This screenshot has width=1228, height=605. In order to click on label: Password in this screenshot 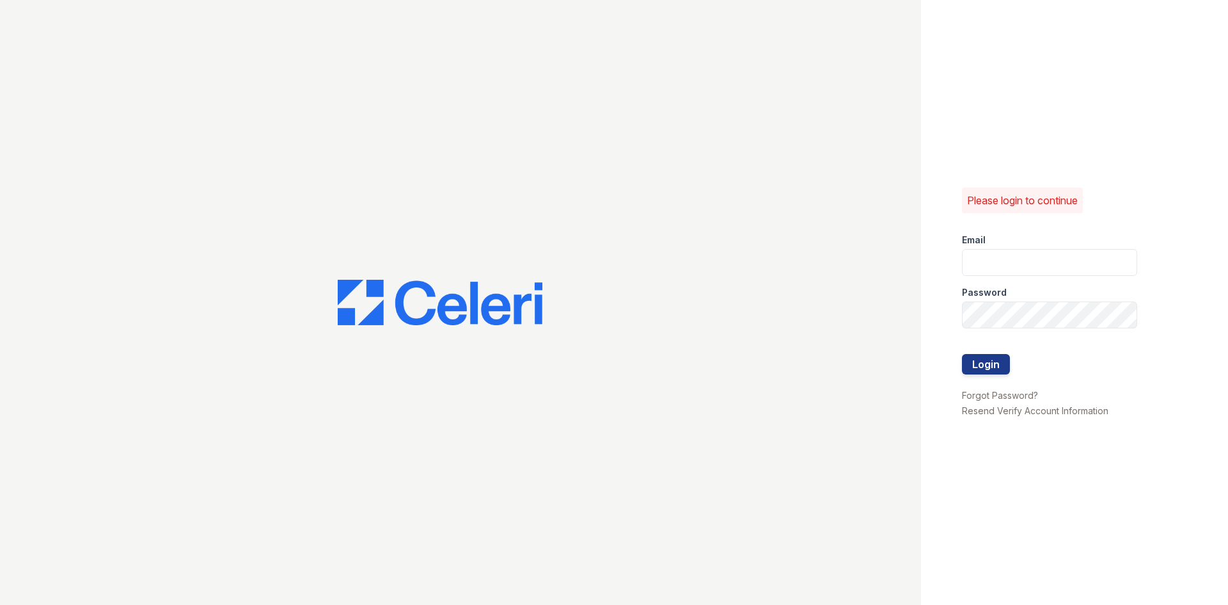, I will do `click(985, 292)`.